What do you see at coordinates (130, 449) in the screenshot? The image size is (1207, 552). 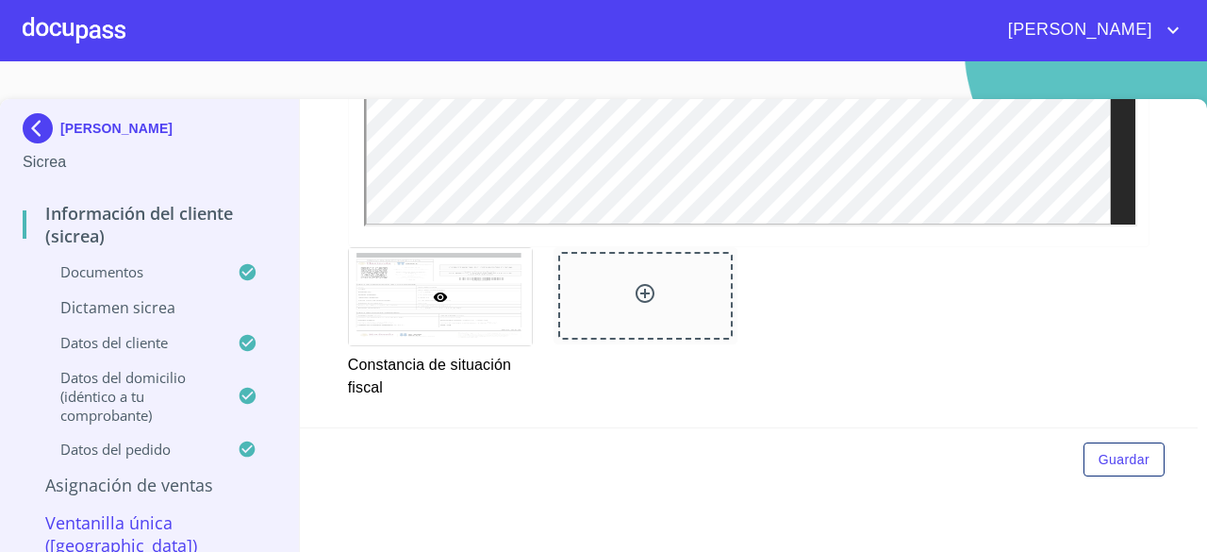 I see `p: Datos del pedido` at bounding box center [130, 449].